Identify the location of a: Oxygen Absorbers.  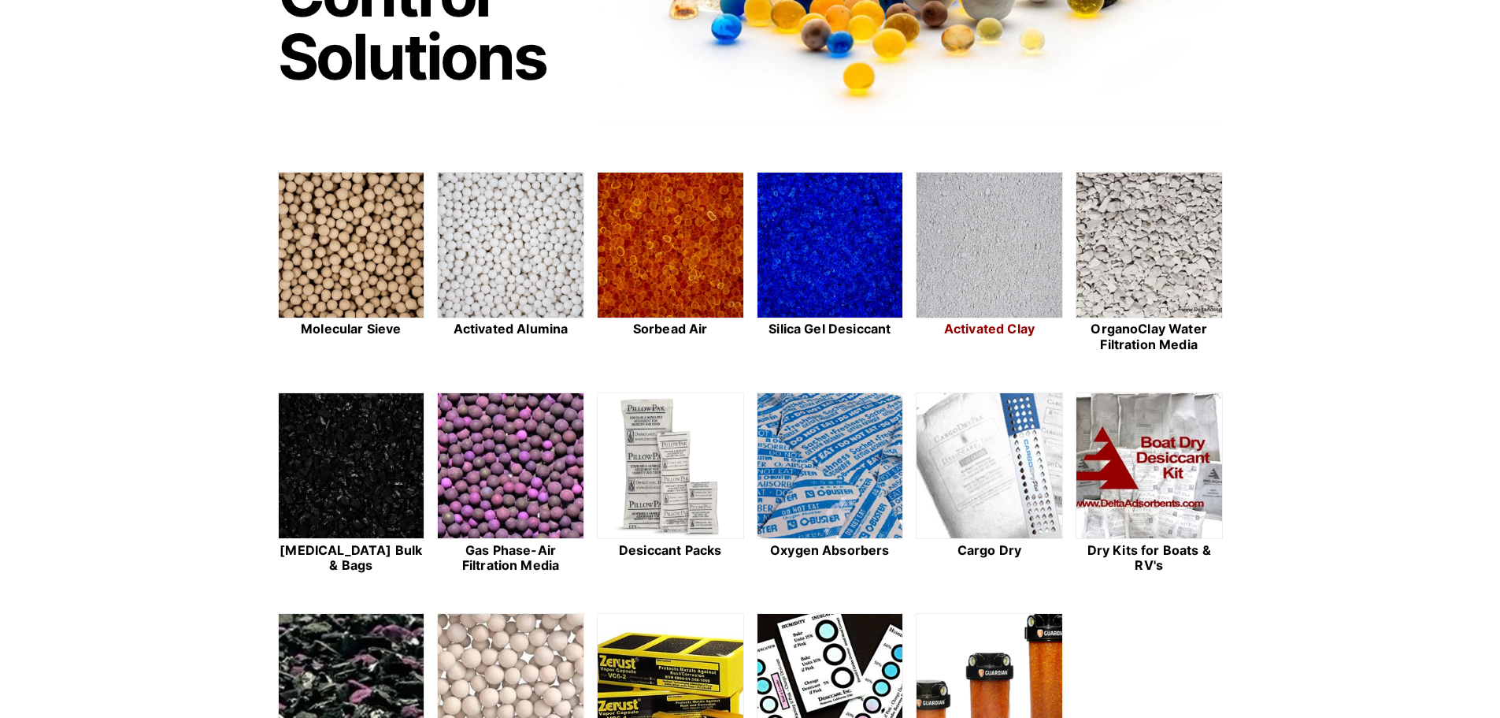
(830, 484).